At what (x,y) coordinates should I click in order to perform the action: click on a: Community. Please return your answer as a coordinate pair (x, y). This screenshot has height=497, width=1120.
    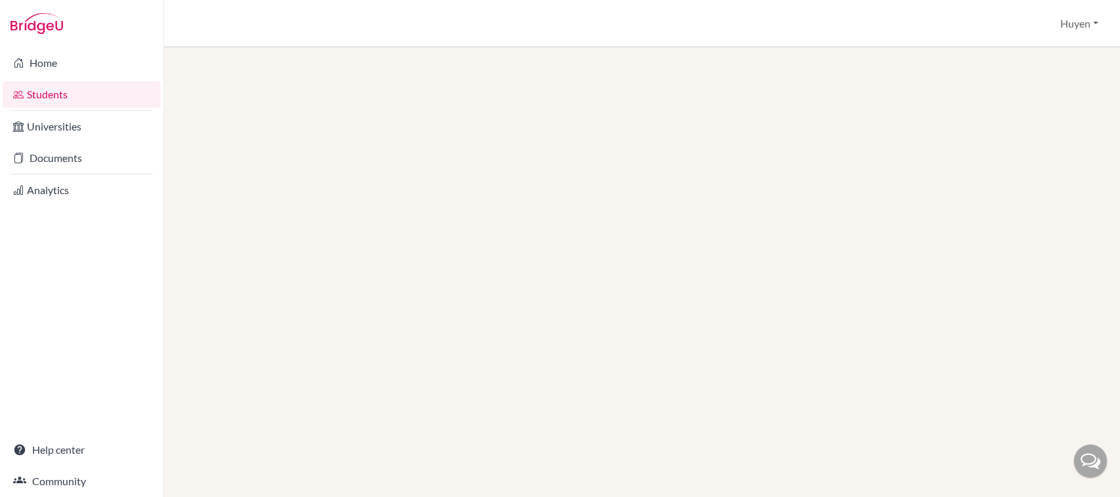
    Looking at the image, I should click on (81, 482).